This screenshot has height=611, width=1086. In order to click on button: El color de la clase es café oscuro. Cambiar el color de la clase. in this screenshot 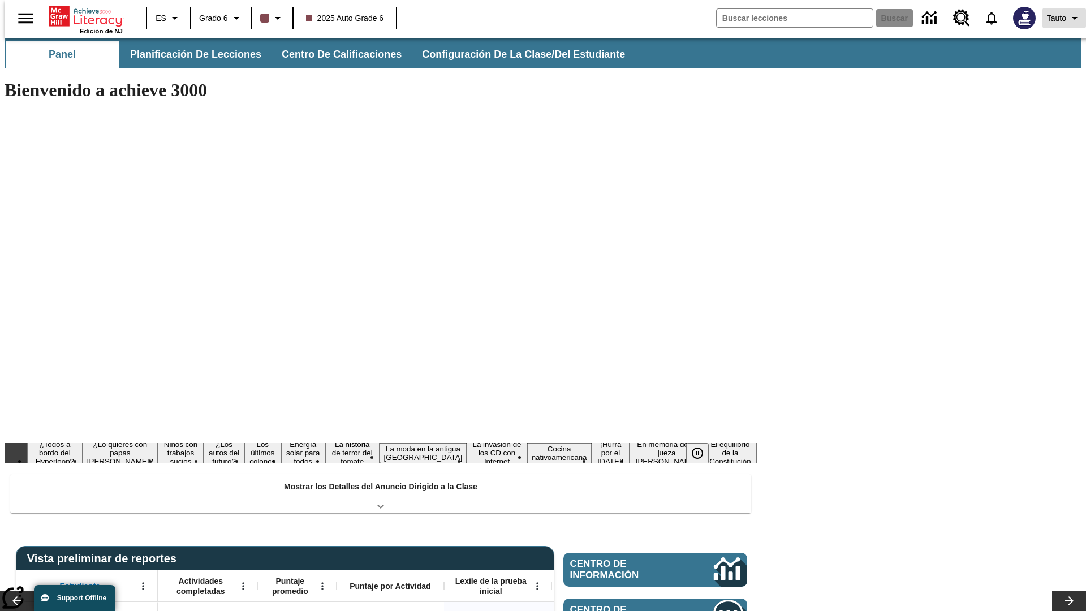, I will do `click(272, 18)`.